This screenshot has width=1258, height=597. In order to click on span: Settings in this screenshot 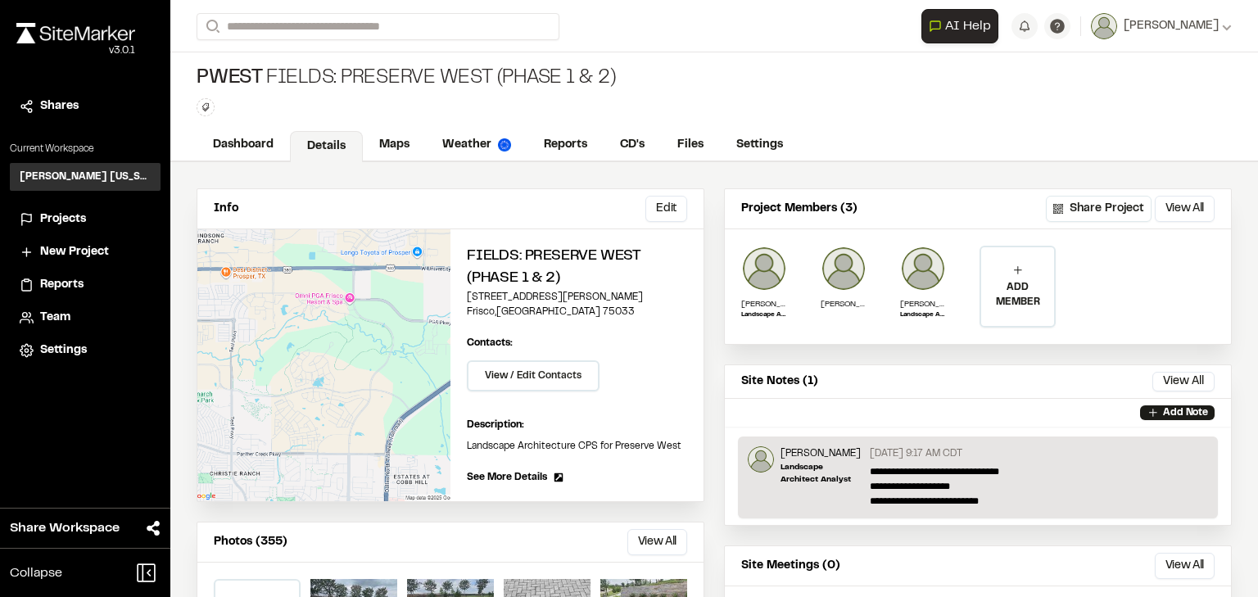, I will do `click(63, 351)`.